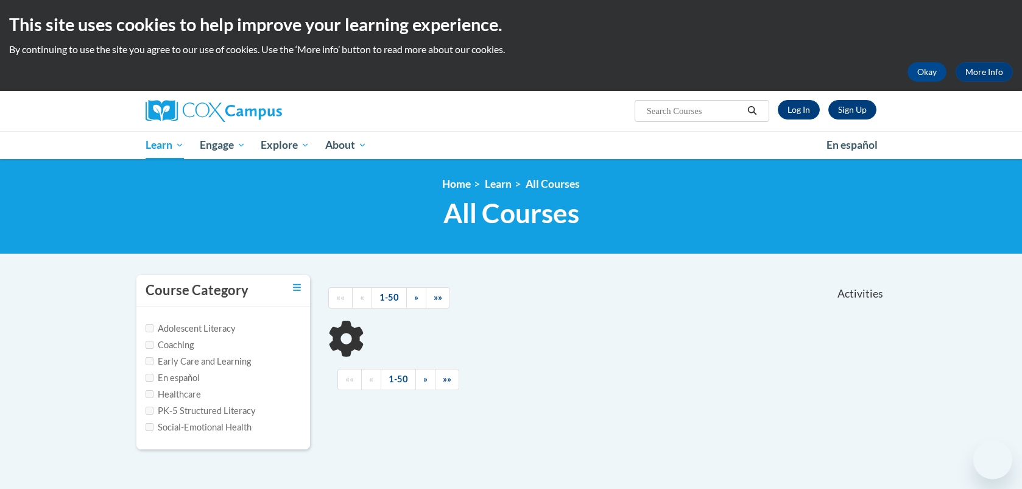  What do you see at coordinates (346, 145) in the screenshot?
I see `span: About` at bounding box center [346, 145].